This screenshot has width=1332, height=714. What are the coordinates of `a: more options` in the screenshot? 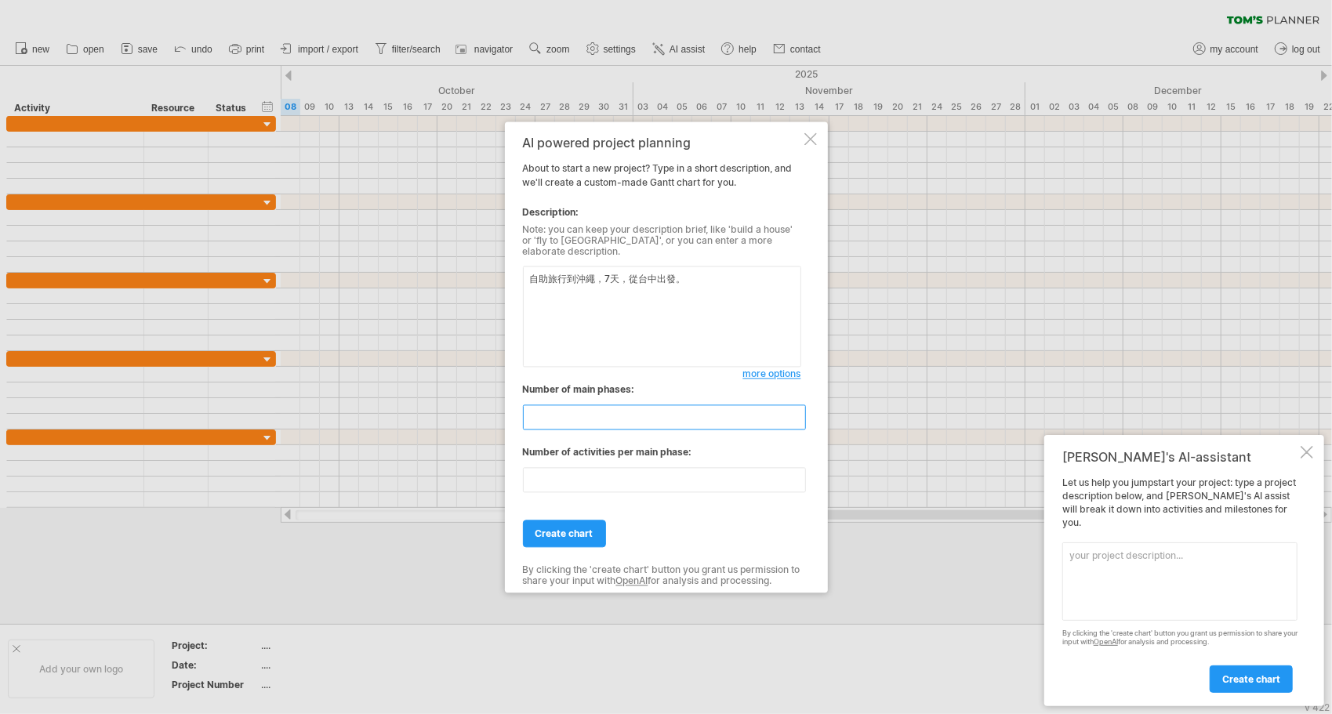 It's located at (772, 374).